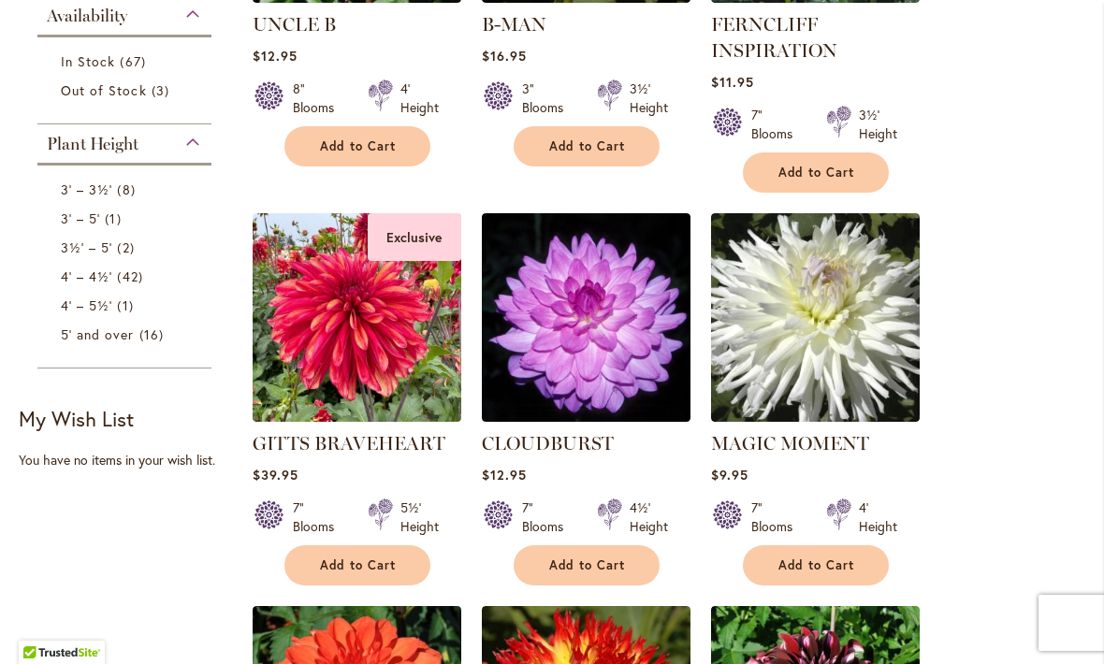  I want to click on a: GITTS BRAVEHEART Exclusive, so click(356, 416).